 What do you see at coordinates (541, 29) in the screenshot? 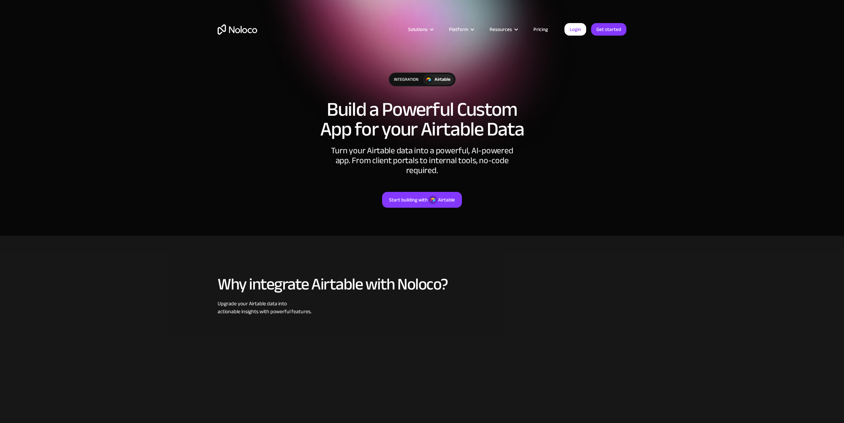
I see `a: Pricing` at bounding box center [541, 29].